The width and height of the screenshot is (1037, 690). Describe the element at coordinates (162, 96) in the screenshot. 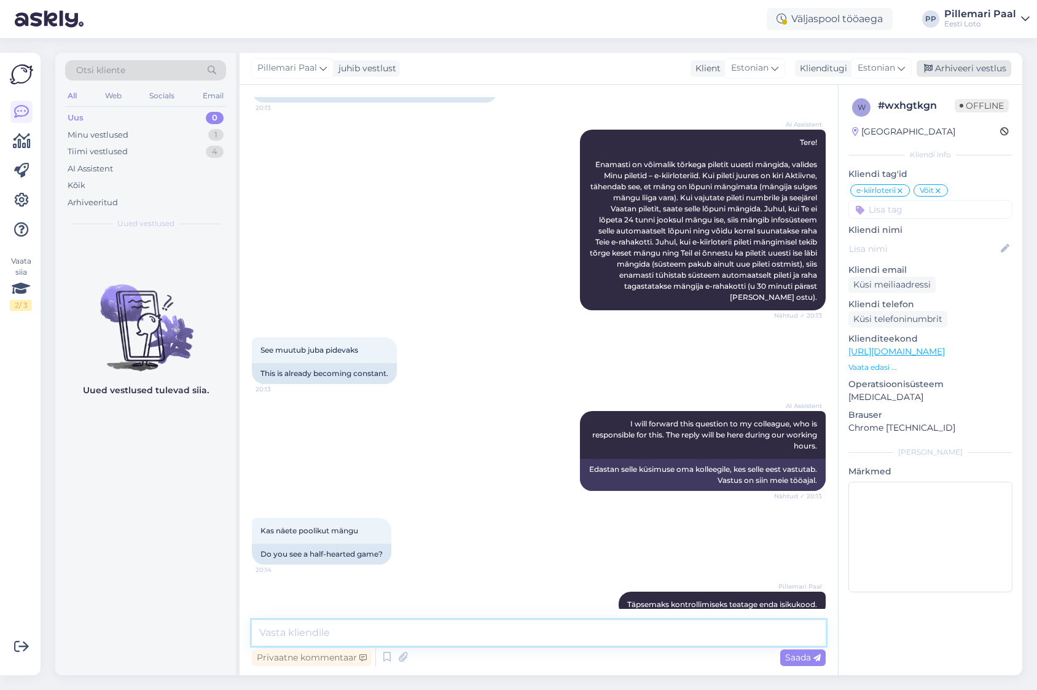

I see `div: Socials` at that location.